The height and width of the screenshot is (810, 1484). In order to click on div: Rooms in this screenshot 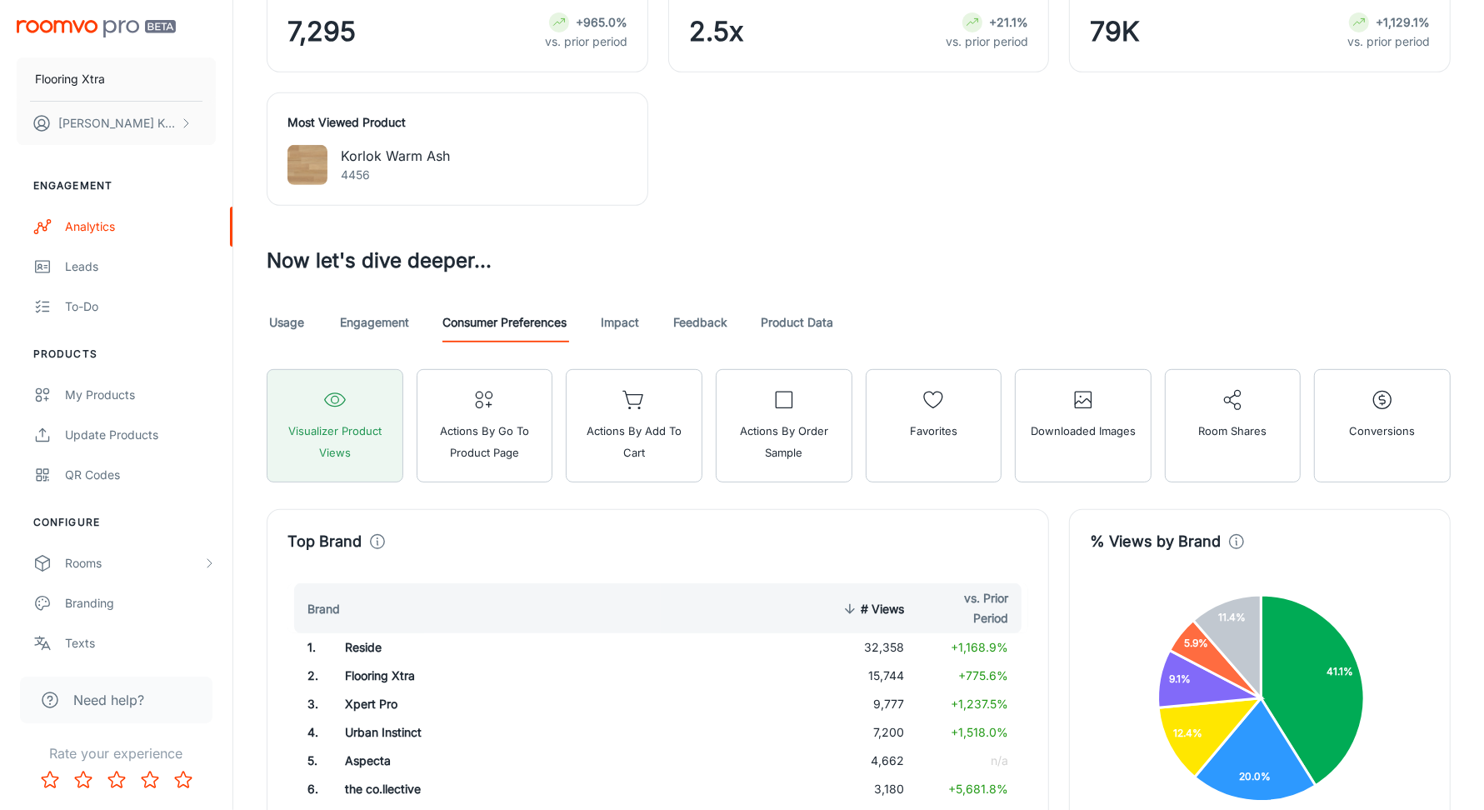, I will do `click(133, 563)`.